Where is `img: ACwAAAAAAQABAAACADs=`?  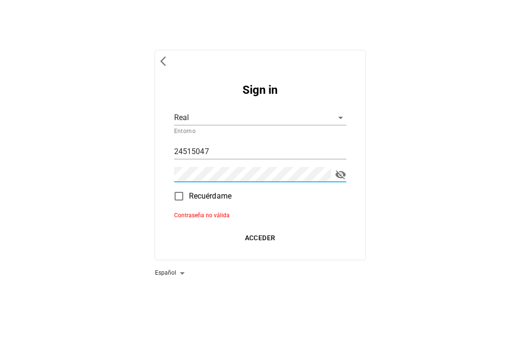
img: ACwAAAAAAQABAAACADs= is located at coordinates (260, 73).